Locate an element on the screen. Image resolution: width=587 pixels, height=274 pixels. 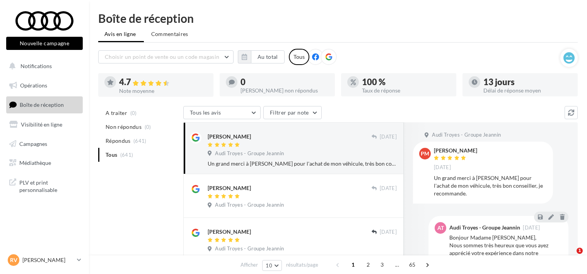
a: Visibilité en ligne is located at coordinates (44, 125).